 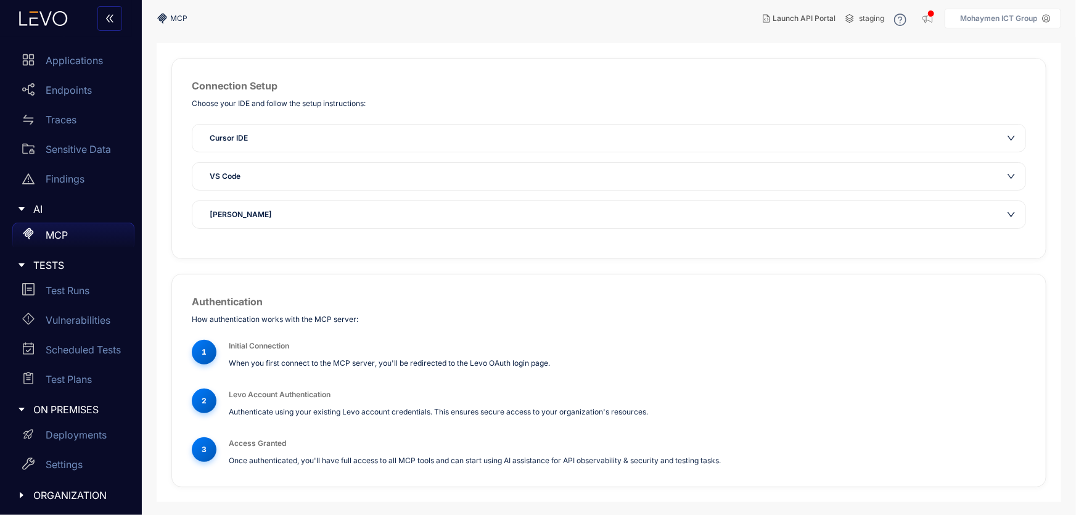 I want to click on p: Authenticate using your existing Levo account credentials. This ensures secure access to your org..., so click(x=627, y=411).